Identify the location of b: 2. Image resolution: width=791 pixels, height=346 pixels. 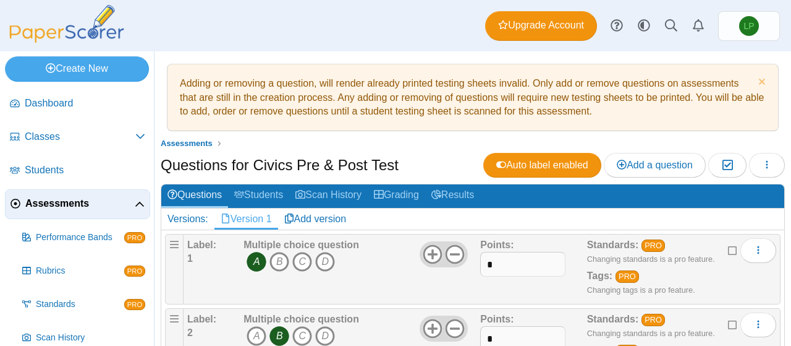
(190, 332).